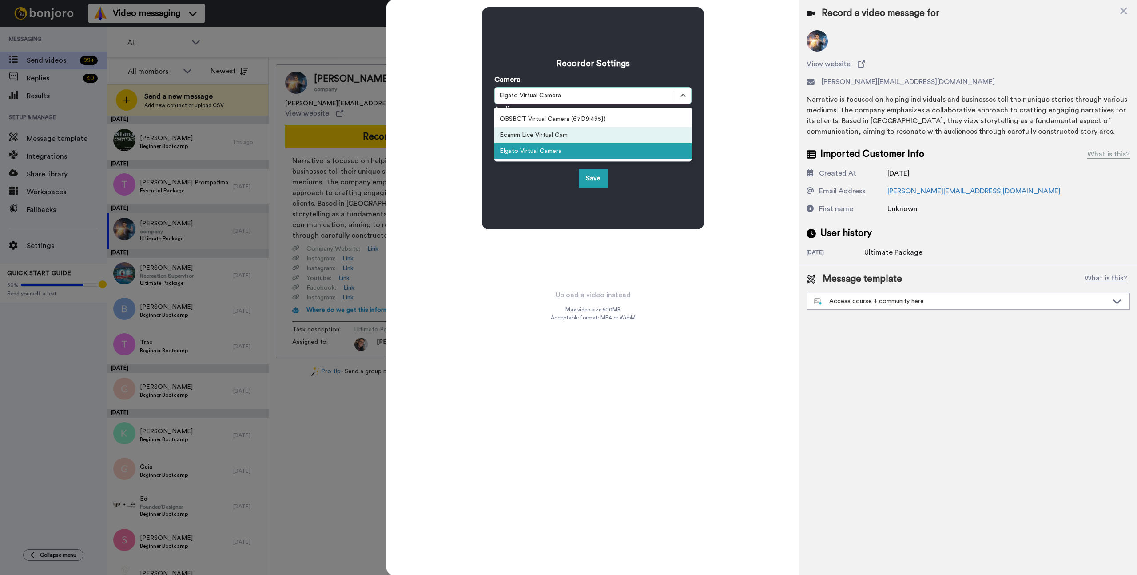 The height and width of the screenshot is (575, 1137). Describe the element at coordinates (593, 310) in the screenshot. I see `span: Max video size: 500 MB` at that location.